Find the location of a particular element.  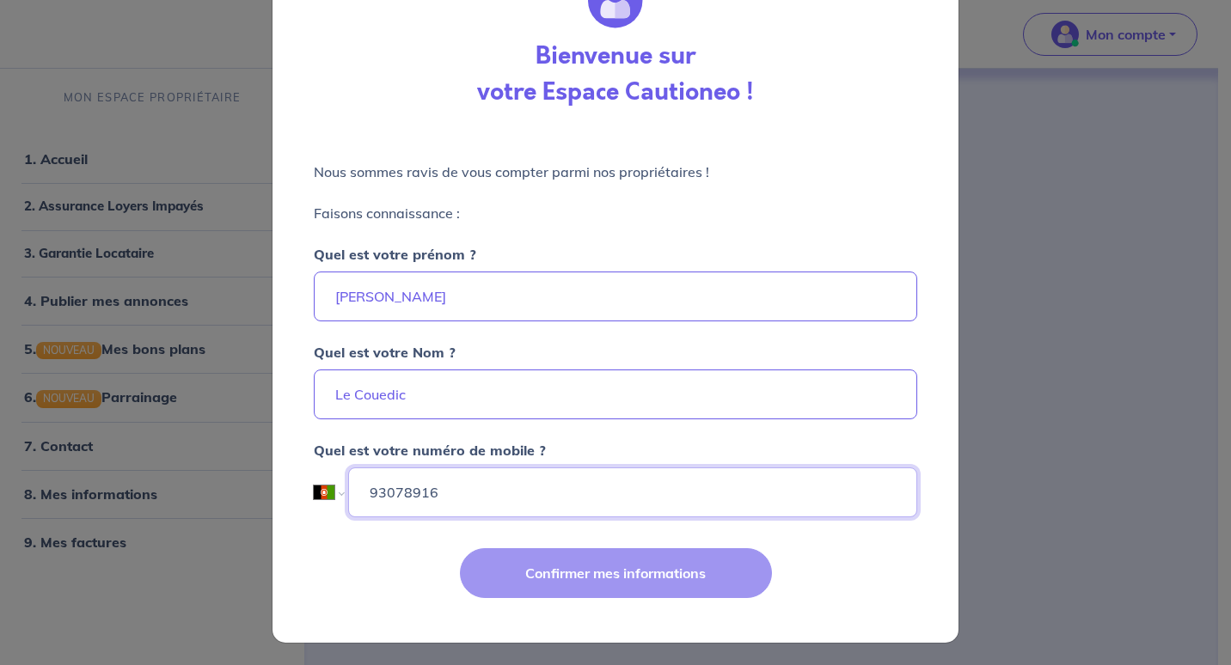

strong: Quel est votre prénom ? is located at coordinates (395, 254).